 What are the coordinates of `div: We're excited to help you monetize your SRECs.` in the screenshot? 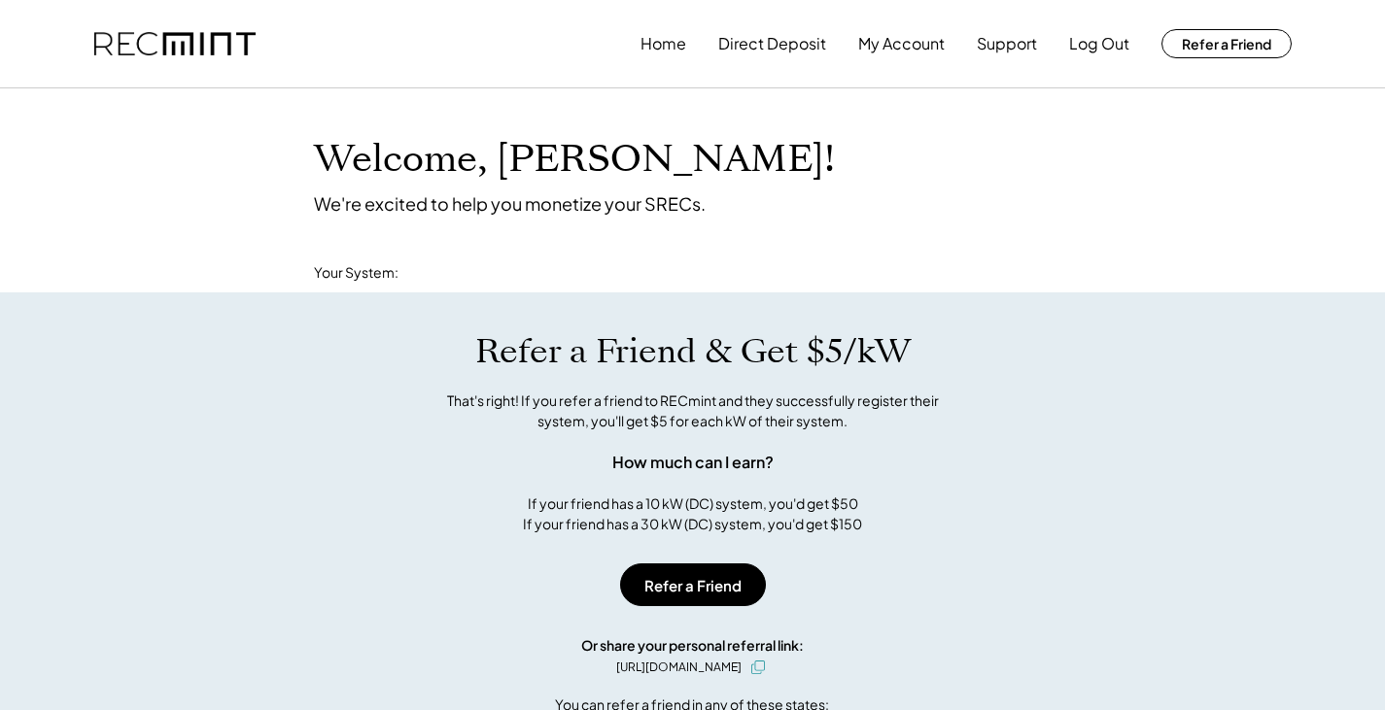 It's located at (509, 203).